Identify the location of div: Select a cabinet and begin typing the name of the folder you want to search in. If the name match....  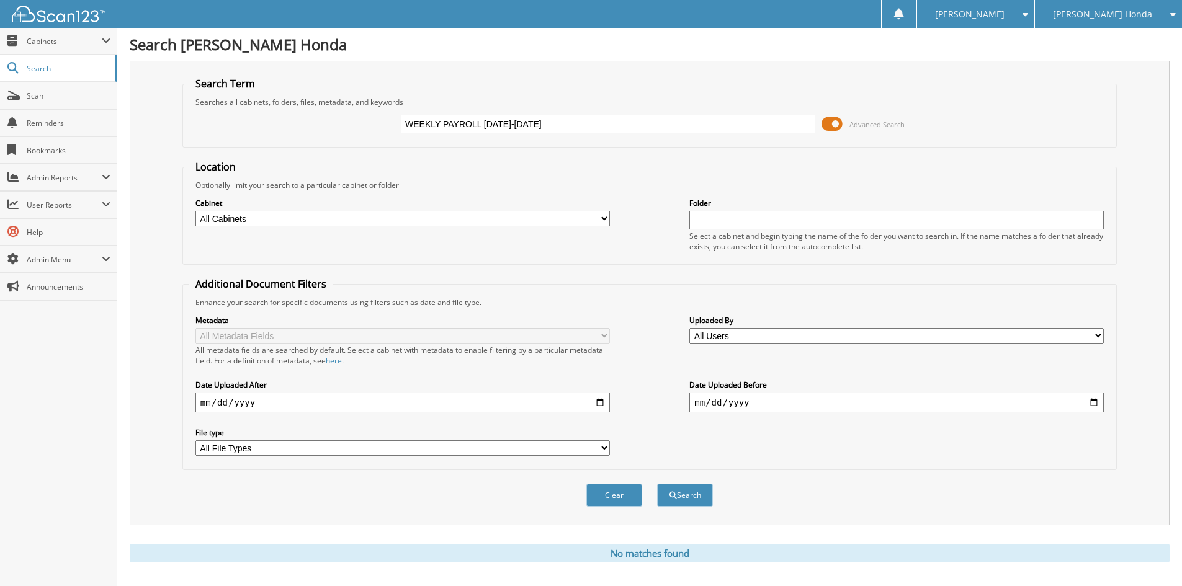
(897, 241).